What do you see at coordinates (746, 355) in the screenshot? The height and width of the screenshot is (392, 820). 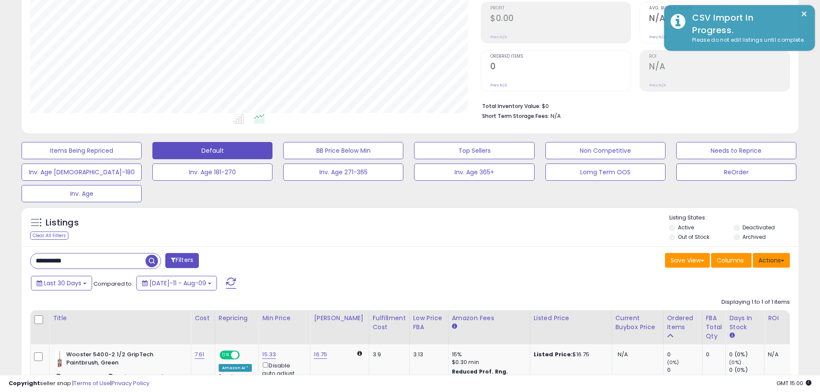 I see `div: 0 (0%)` at bounding box center [746, 355].